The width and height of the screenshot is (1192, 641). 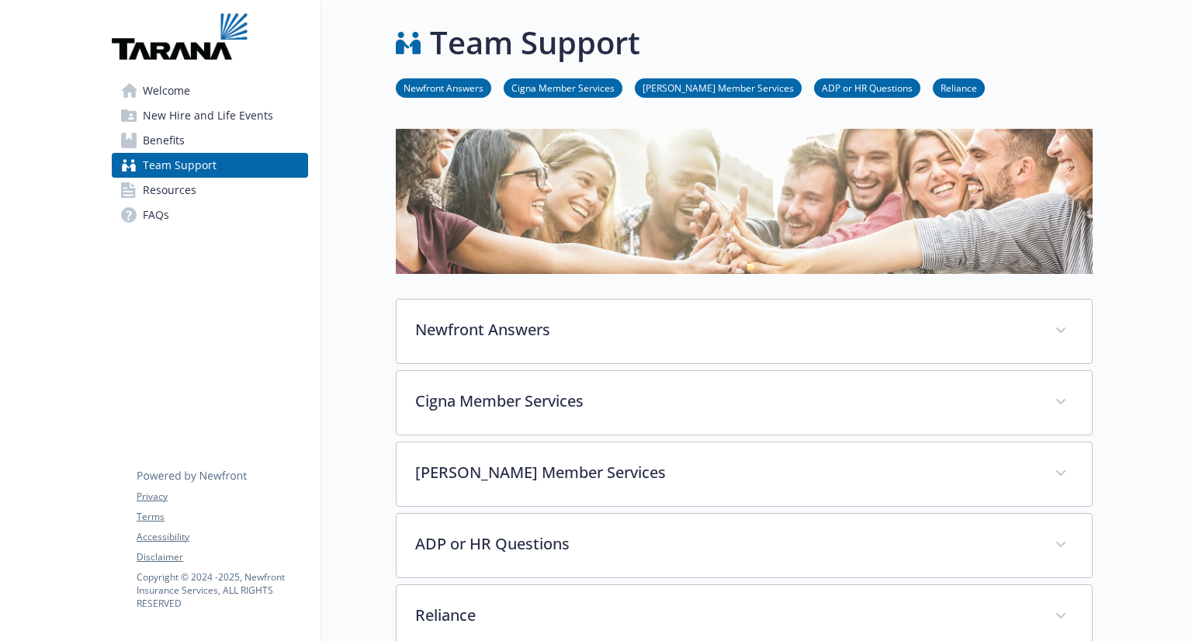 I want to click on a: Resources, so click(x=210, y=190).